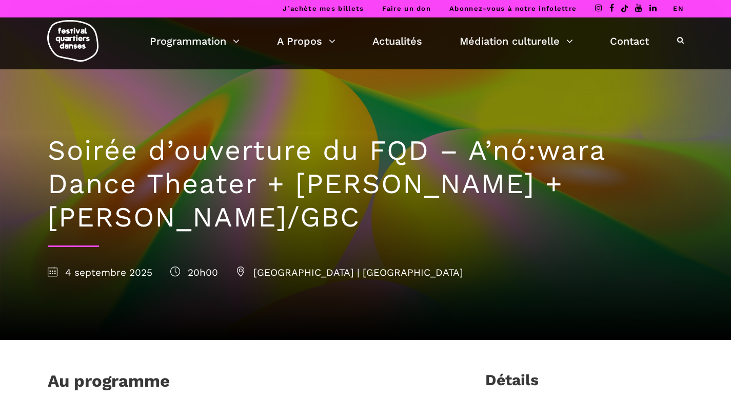 The image size is (731, 397). What do you see at coordinates (397, 41) in the screenshot?
I see `a: Actualités` at bounding box center [397, 41].